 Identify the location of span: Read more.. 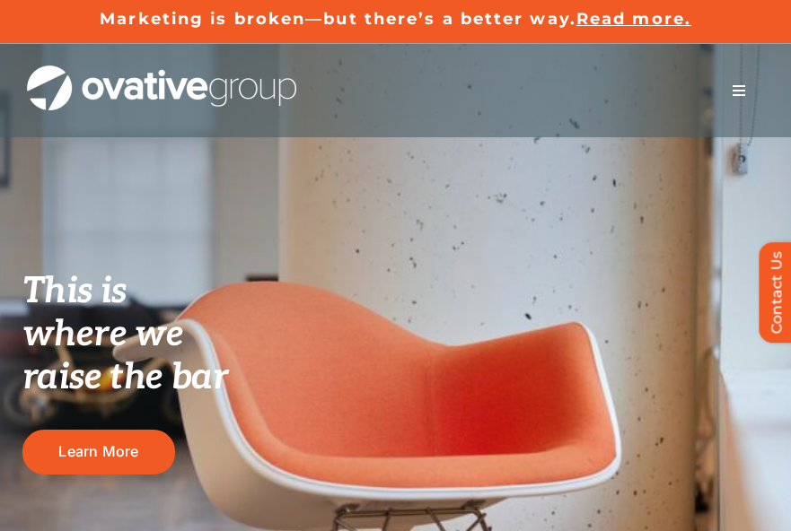
(634, 19).